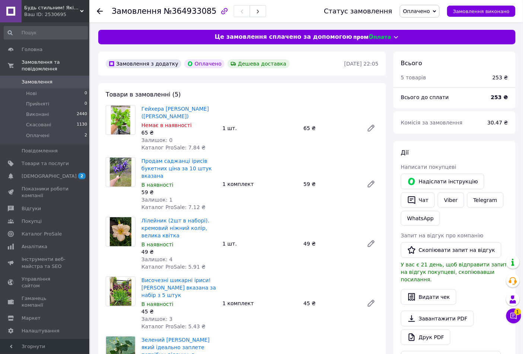  I want to click on div: Замовлення з додатку, so click(143, 64).